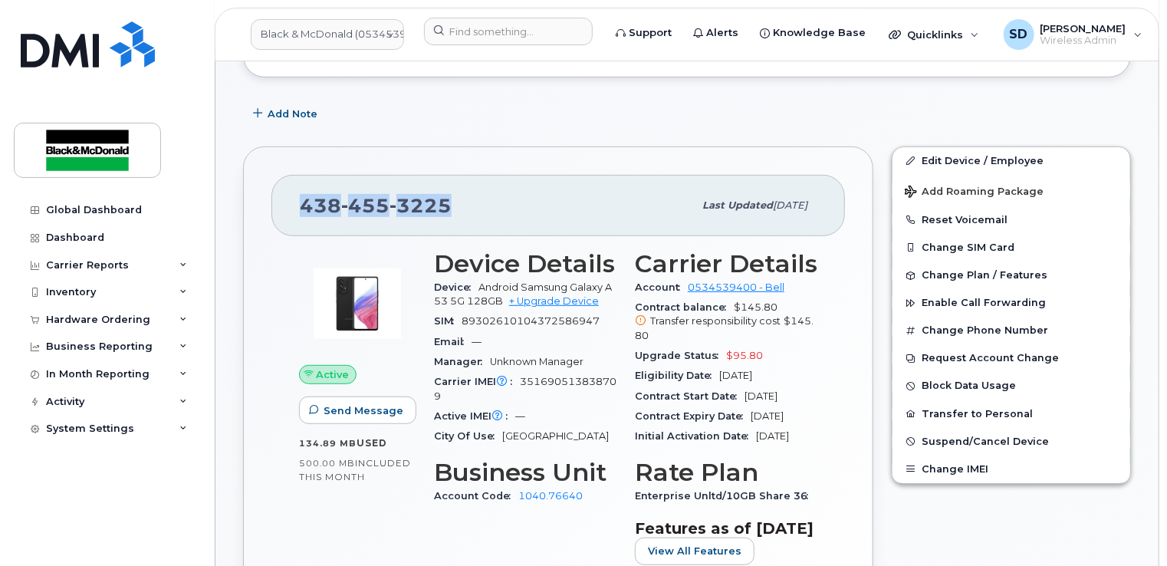 The image size is (1167, 566). Describe the element at coordinates (934, 35) in the screenshot. I see `div: Quicklinks` at that location.